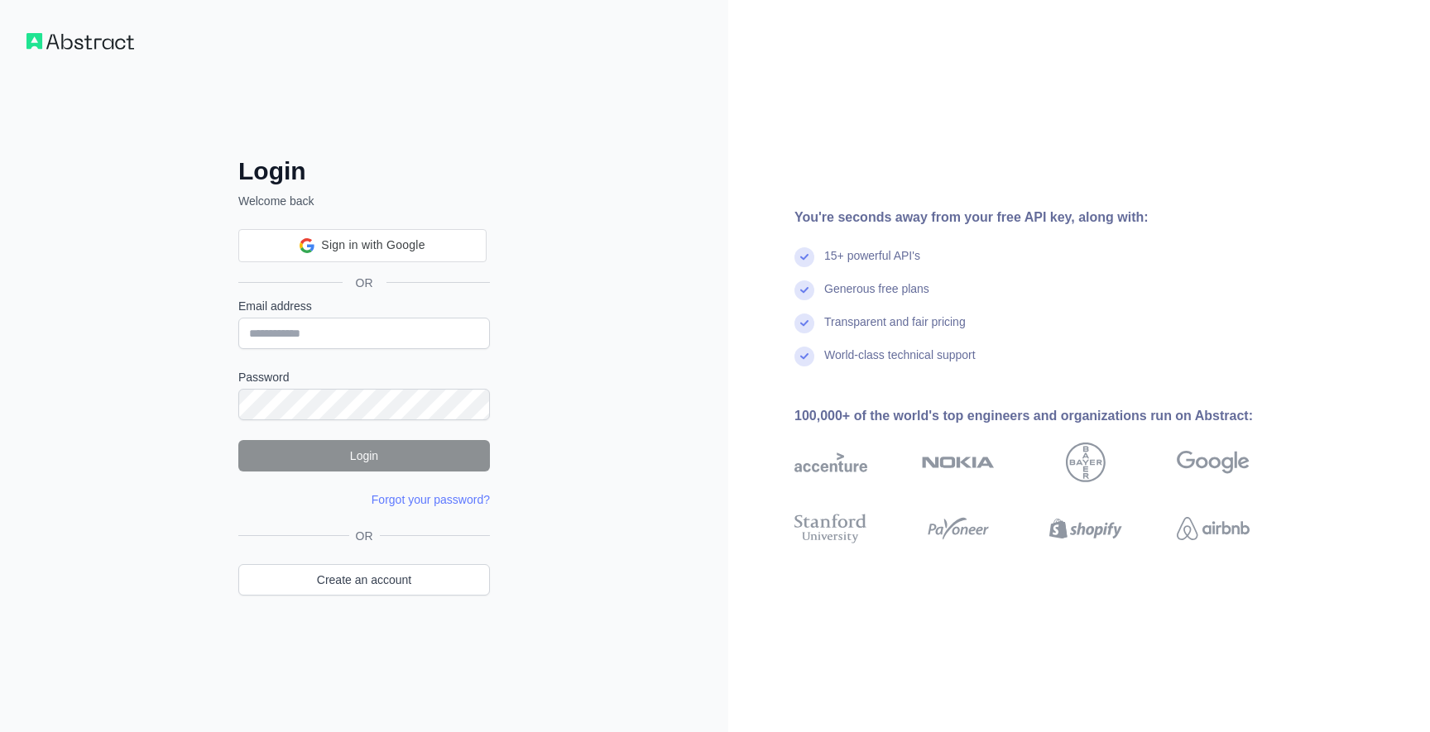  What do you see at coordinates (1213, 463) in the screenshot?
I see `img: google` at bounding box center [1213, 463].